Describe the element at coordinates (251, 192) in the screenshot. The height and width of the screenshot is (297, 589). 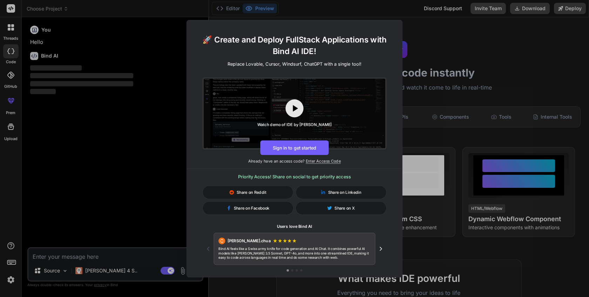
I see `span: Share on Reddit` at that location.